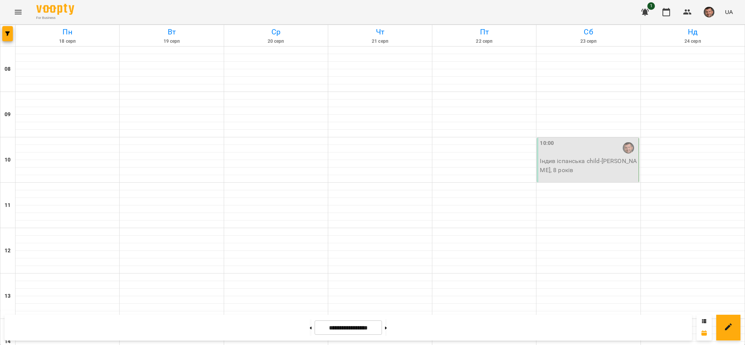  Describe the element at coordinates (55, 9) in the screenshot. I see `img: Voopty Logo` at that location.